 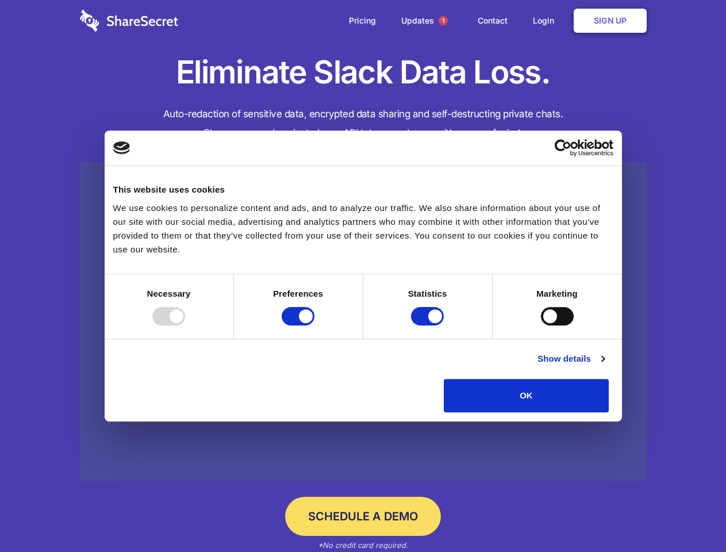 What do you see at coordinates (362, 21) in the screenshot?
I see `a: Pricing` at bounding box center [362, 21].